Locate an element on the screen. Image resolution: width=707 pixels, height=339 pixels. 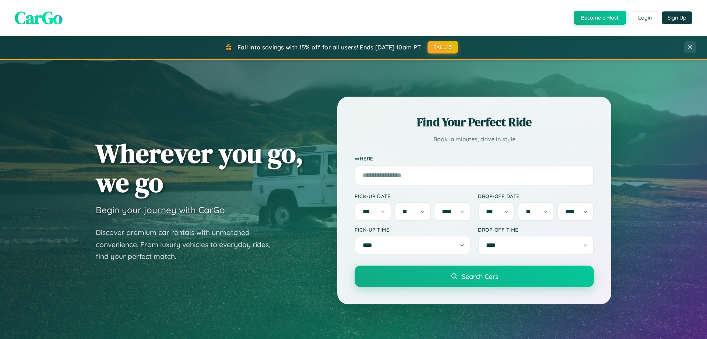
label: Where is located at coordinates (474, 158).